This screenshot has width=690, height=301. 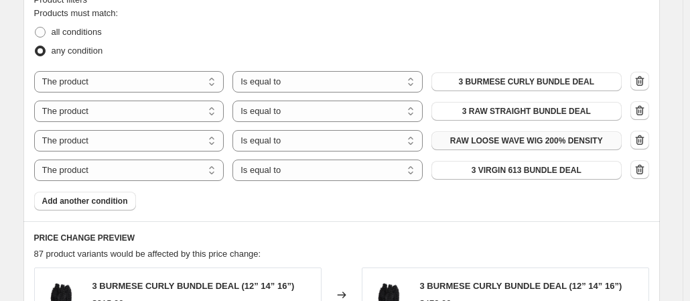 I want to click on span: all conditions, so click(x=76, y=31).